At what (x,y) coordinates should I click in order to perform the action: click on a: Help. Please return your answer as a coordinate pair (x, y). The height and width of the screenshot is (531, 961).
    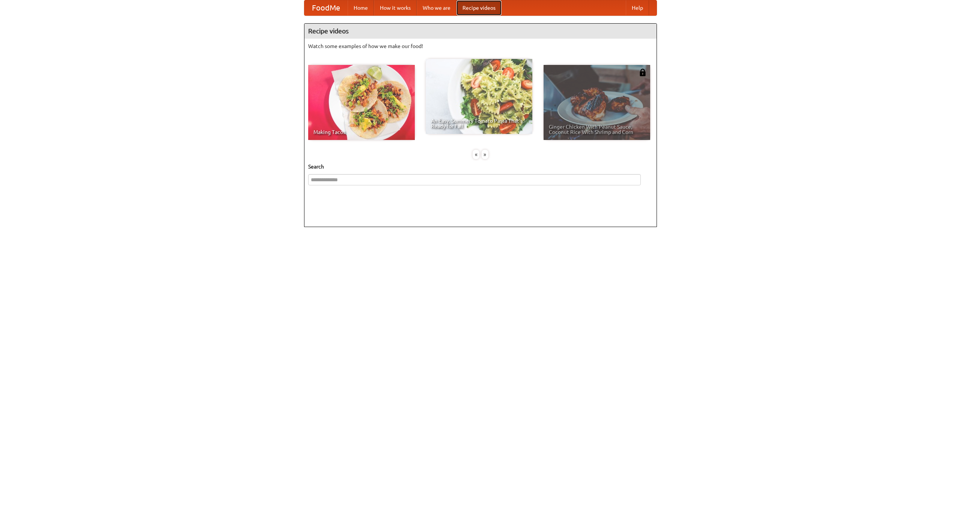
    Looking at the image, I should click on (637, 8).